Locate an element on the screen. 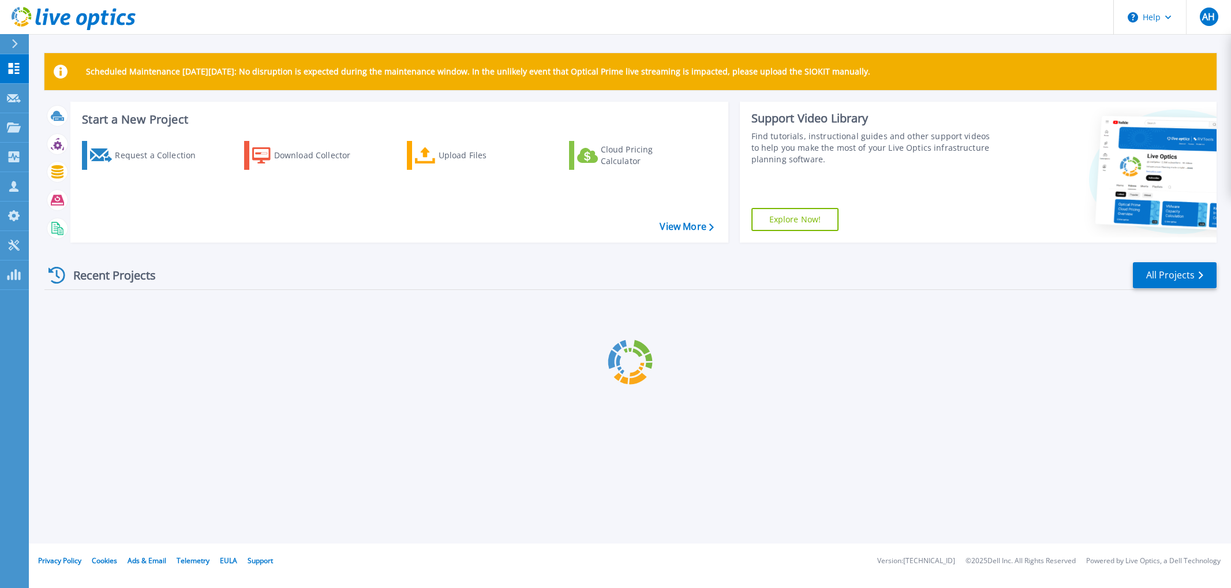 This screenshot has height=588, width=1231. a: Telemetry is located at coordinates (193, 560).